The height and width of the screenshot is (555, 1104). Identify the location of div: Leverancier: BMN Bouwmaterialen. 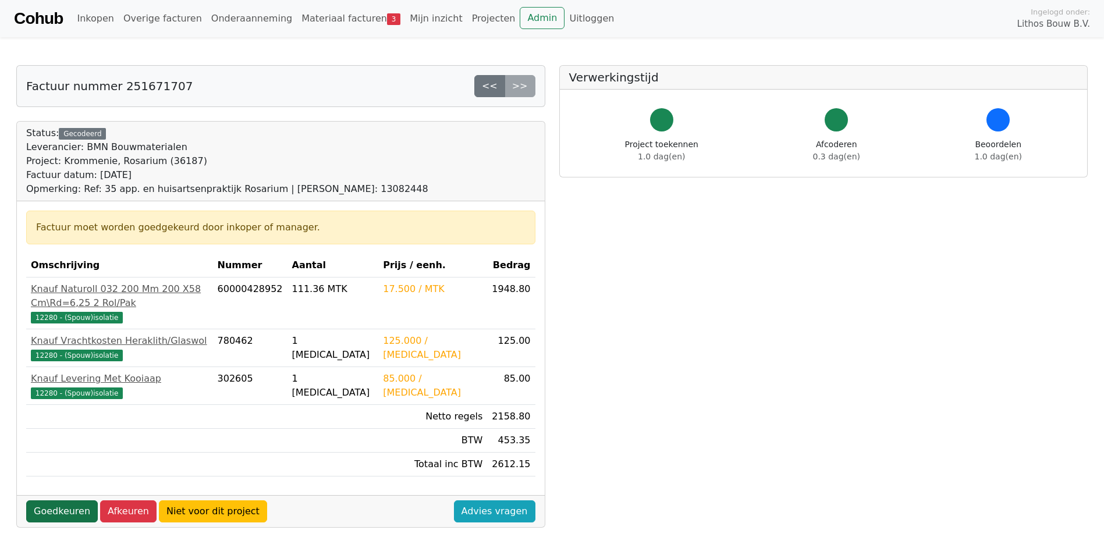
(227, 147).